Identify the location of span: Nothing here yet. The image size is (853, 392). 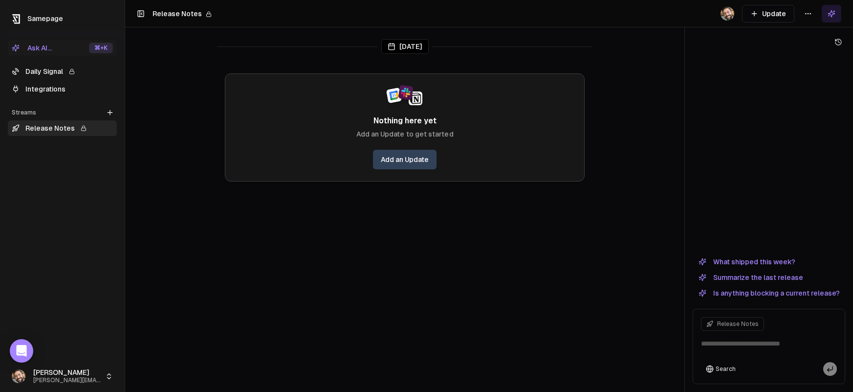
(405, 121).